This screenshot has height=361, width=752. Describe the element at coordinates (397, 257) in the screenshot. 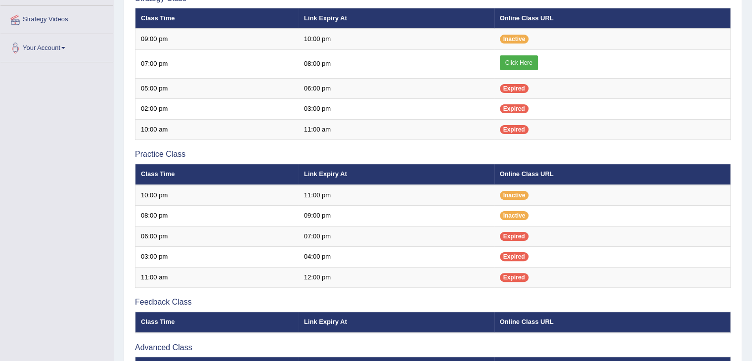

I see `td: 04:00 pm` at that location.